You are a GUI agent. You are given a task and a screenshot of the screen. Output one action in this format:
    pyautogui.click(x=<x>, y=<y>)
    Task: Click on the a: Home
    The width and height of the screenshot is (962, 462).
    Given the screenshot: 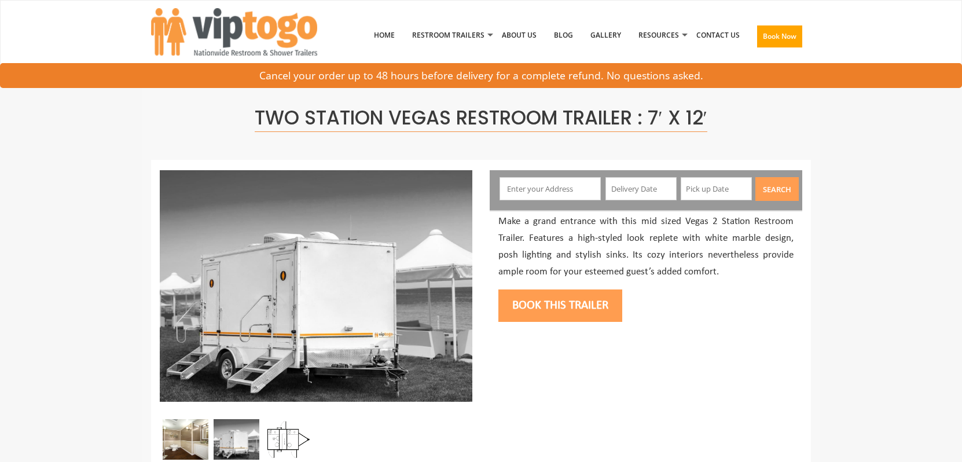 What is the action you would take?
    pyautogui.click(x=384, y=35)
    